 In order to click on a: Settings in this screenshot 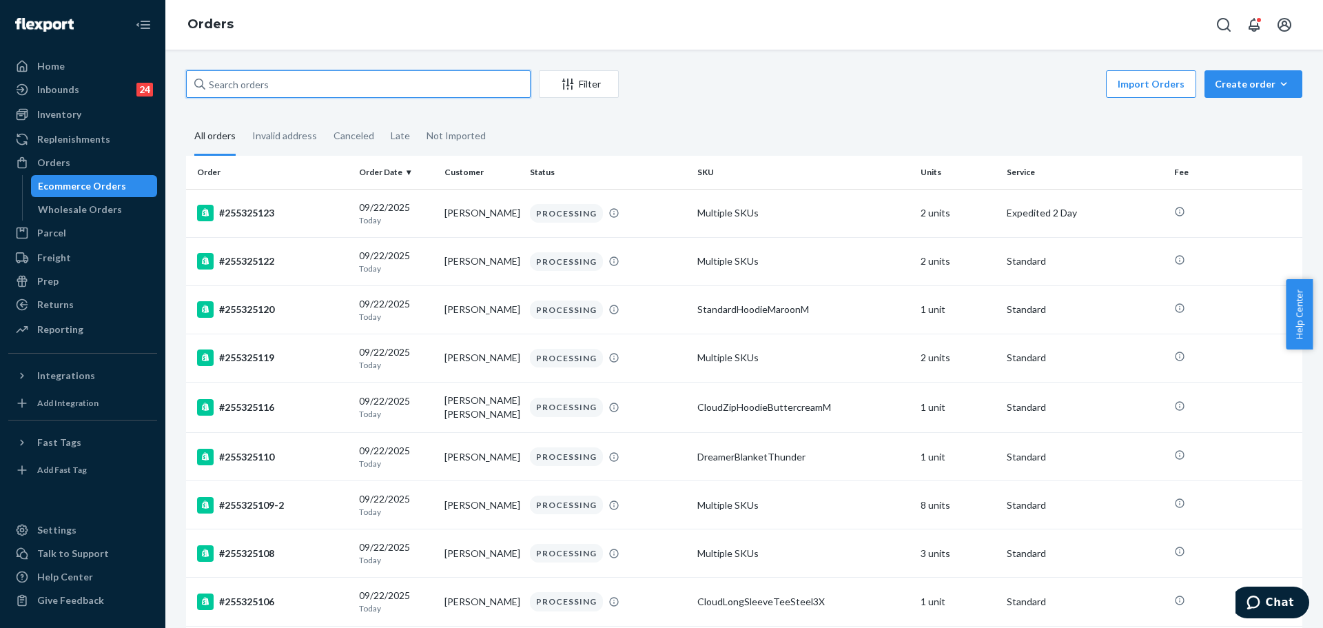, I will do `click(83, 530)`.